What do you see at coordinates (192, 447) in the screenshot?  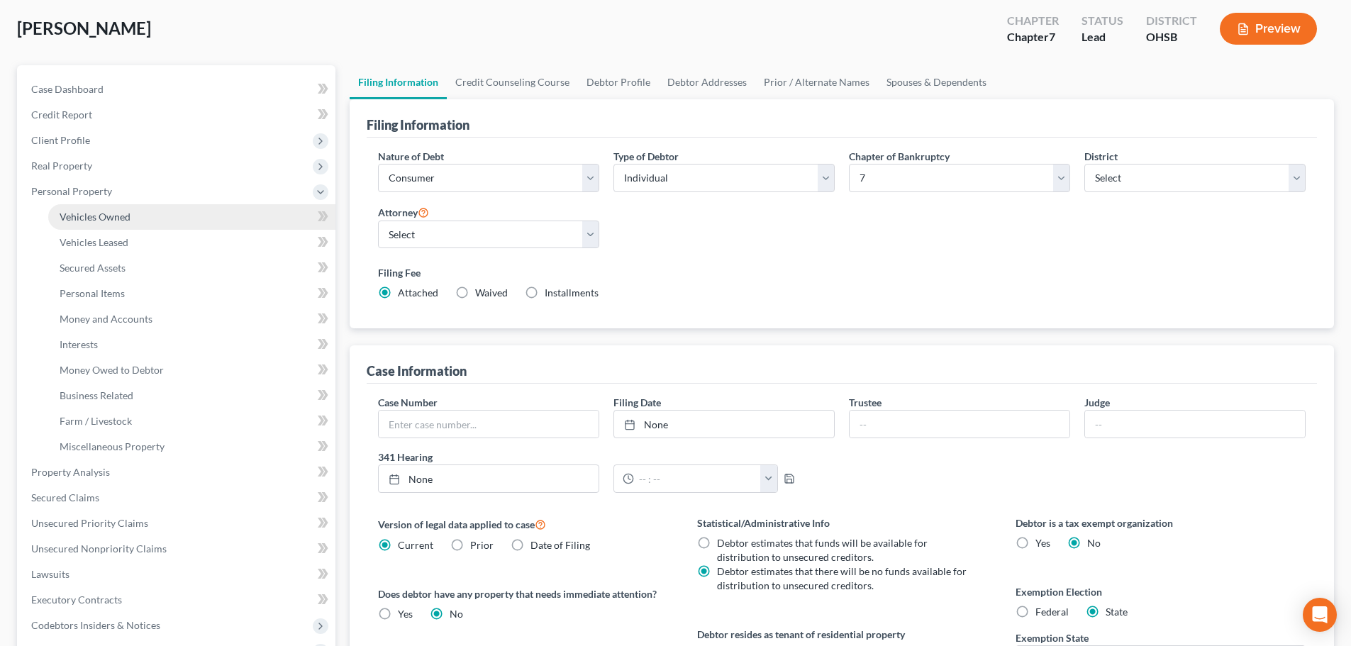 I see `a: Miscellaneous Property` at bounding box center [192, 447].